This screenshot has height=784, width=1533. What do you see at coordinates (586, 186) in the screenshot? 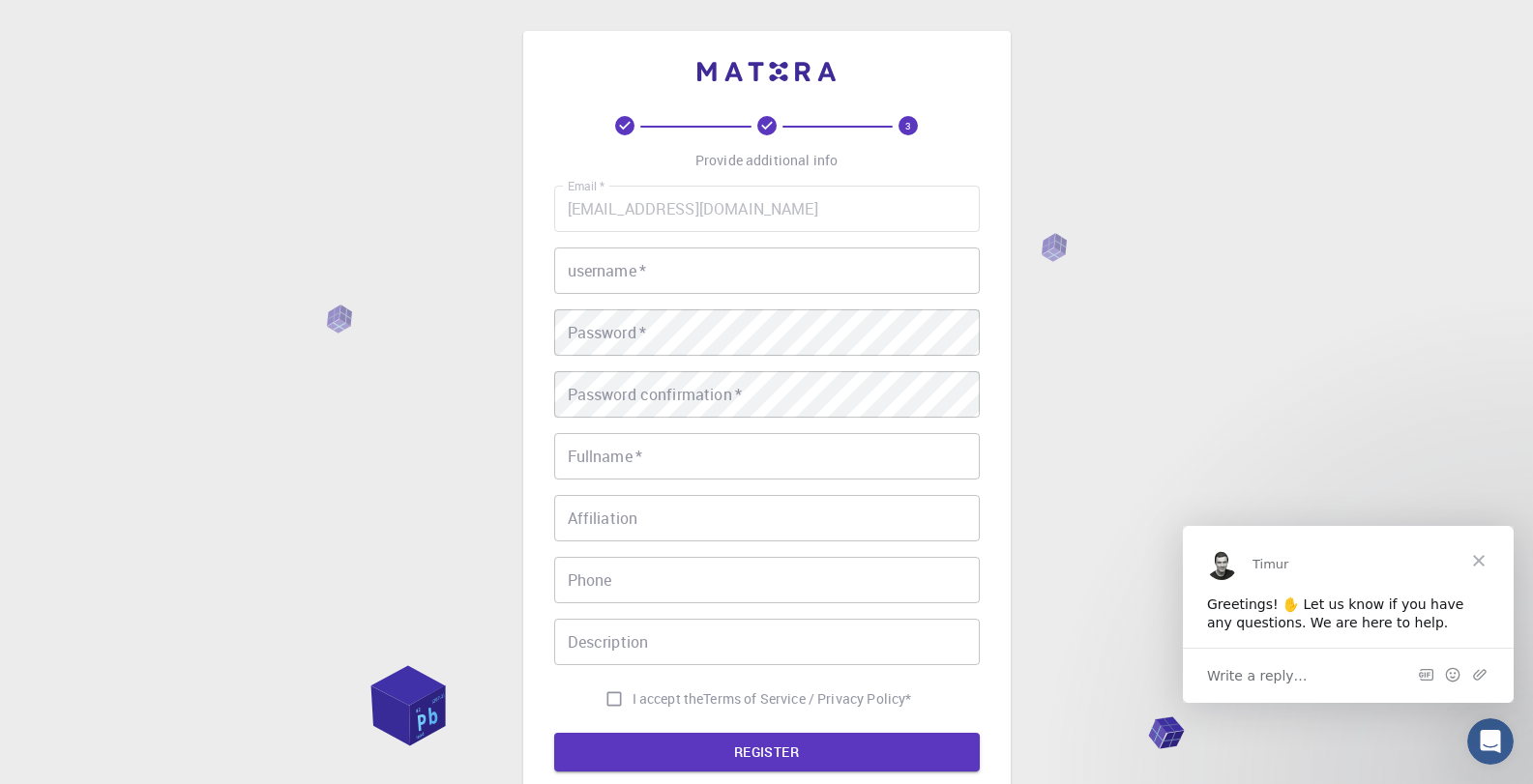
I see `label: Email` at bounding box center [586, 186].